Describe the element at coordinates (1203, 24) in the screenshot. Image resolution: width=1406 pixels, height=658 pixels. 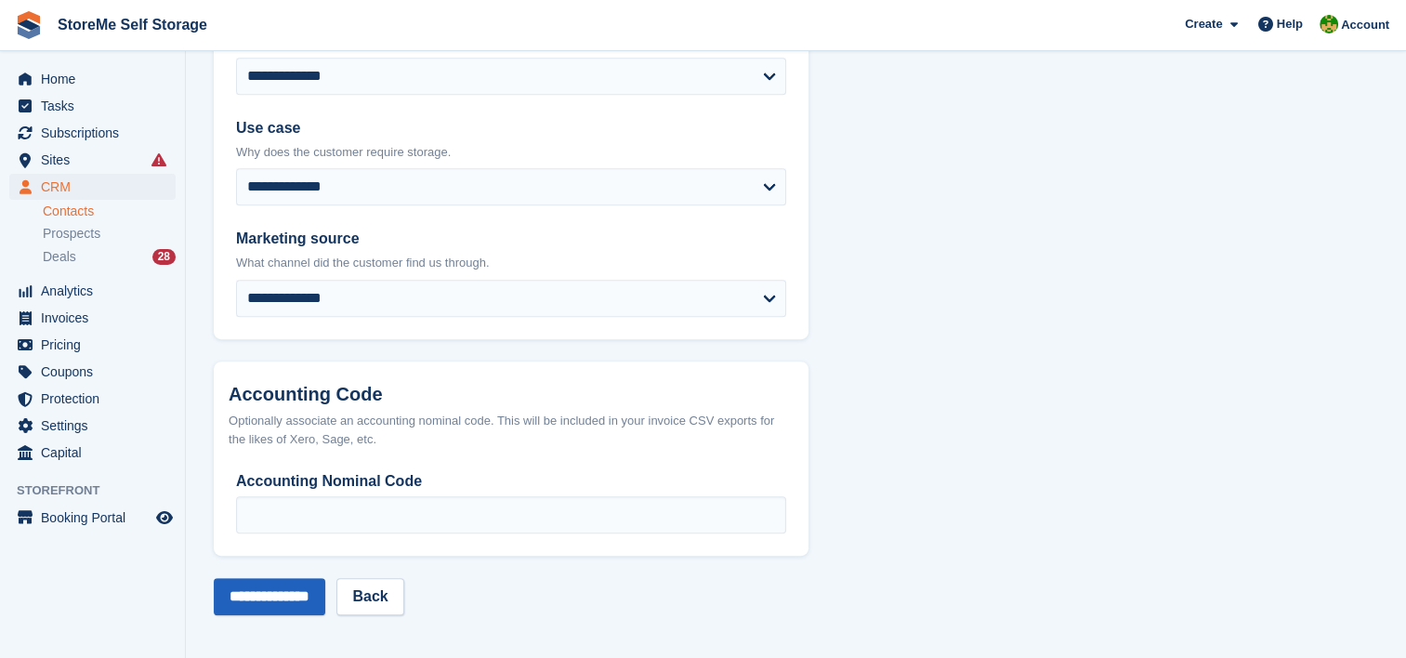
I see `span: Create` at that location.